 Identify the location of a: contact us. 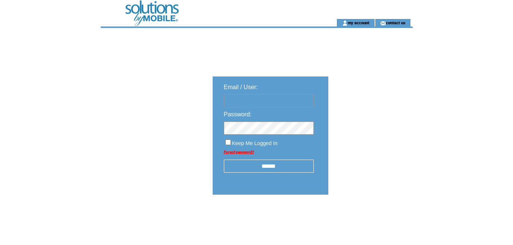
(396, 22).